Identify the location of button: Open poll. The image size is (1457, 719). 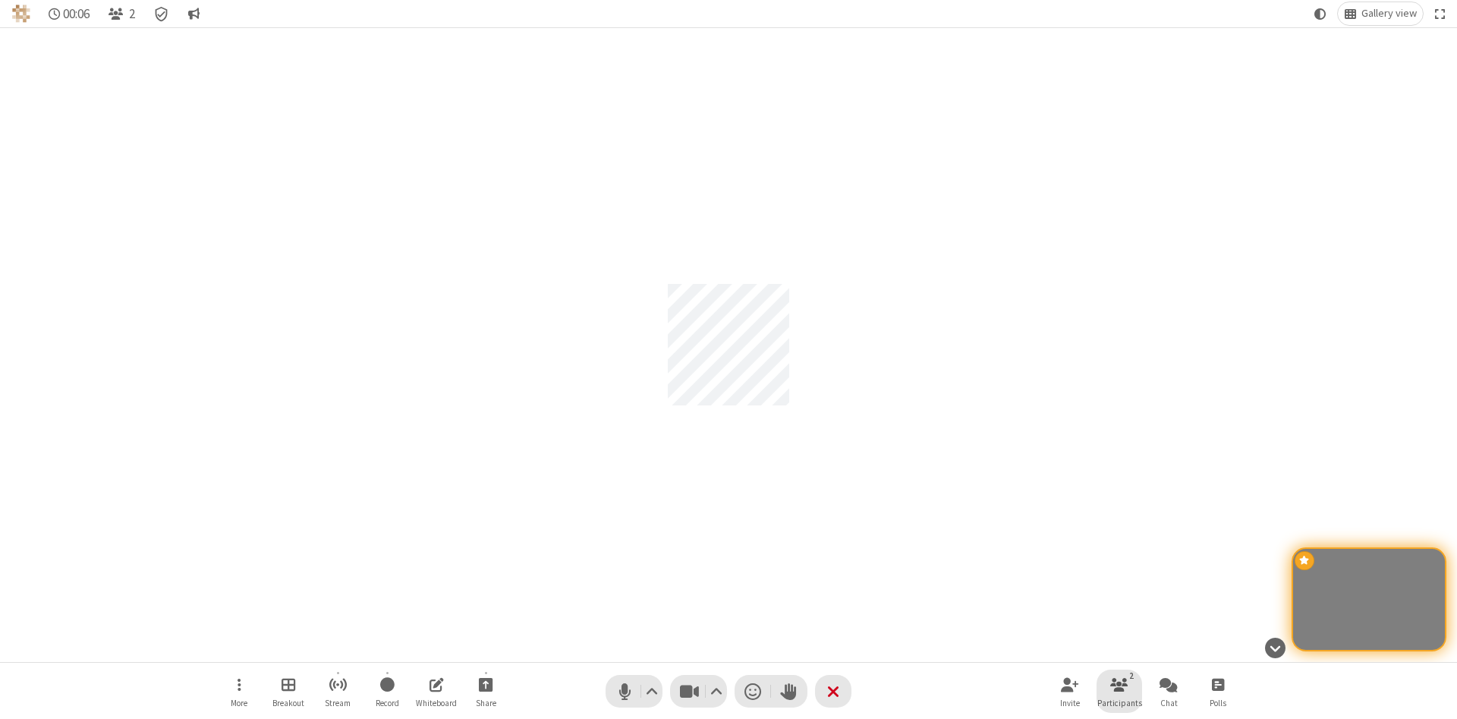
(1218, 691).